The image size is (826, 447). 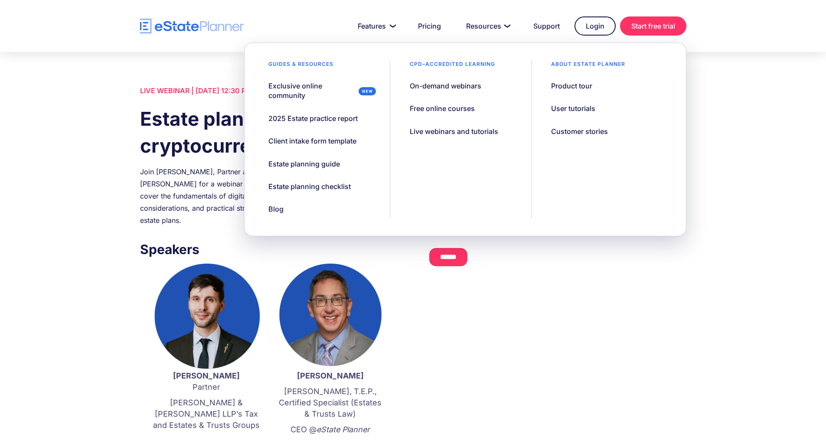 I want to click on a: Customer stories, so click(x=579, y=131).